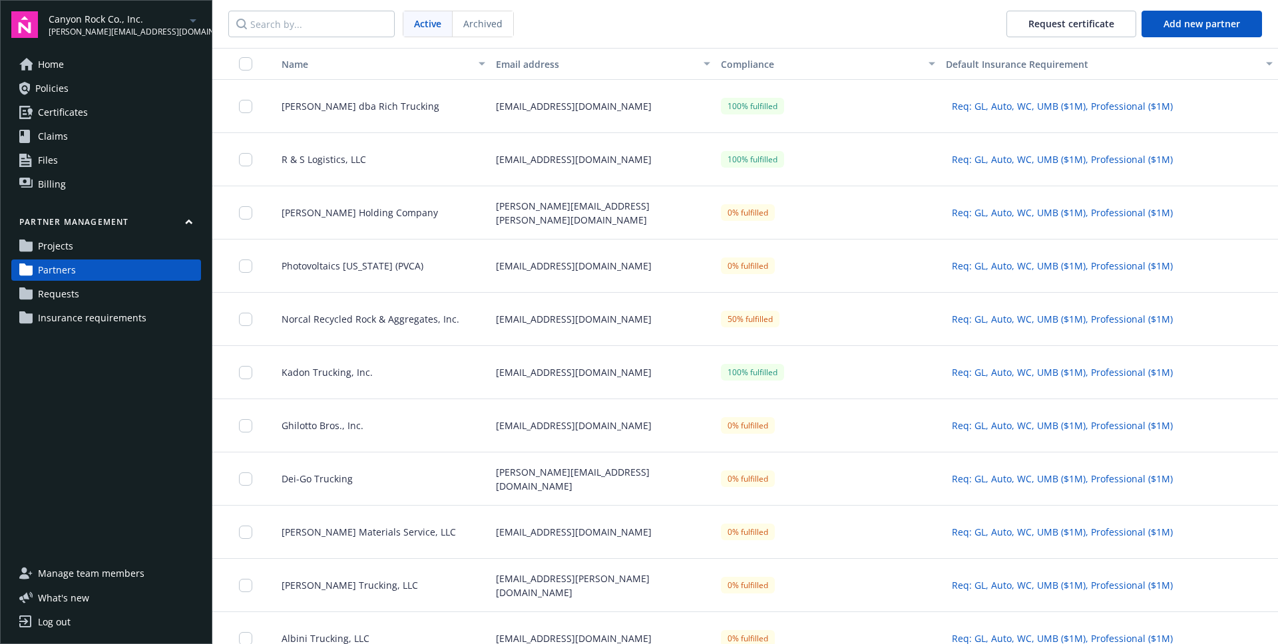 This screenshot has width=1278, height=644. Describe the element at coordinates (52, 184) in the screenshot. I see `span: Billing` at that location.